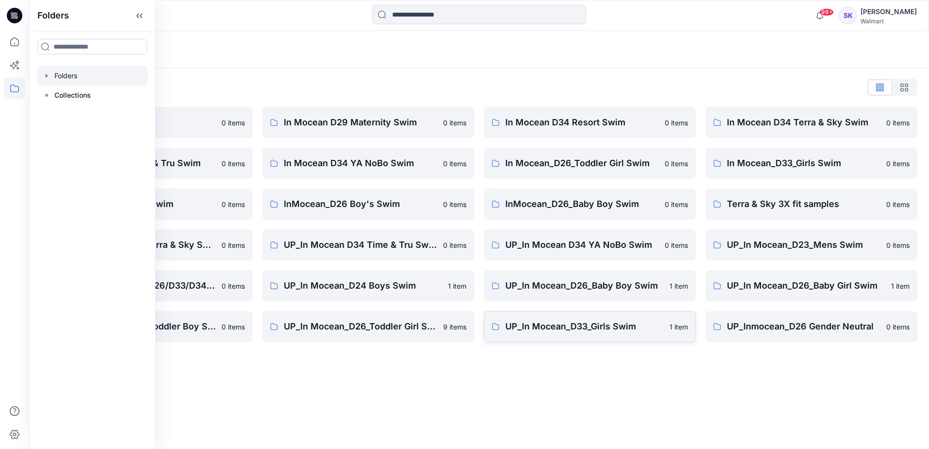 The height and width of the screenshot is (449, 929). Describe the element at coordinates (582, 122) in the screenshot. I see `p: In Mocean D34 Resort Swim` at that location.